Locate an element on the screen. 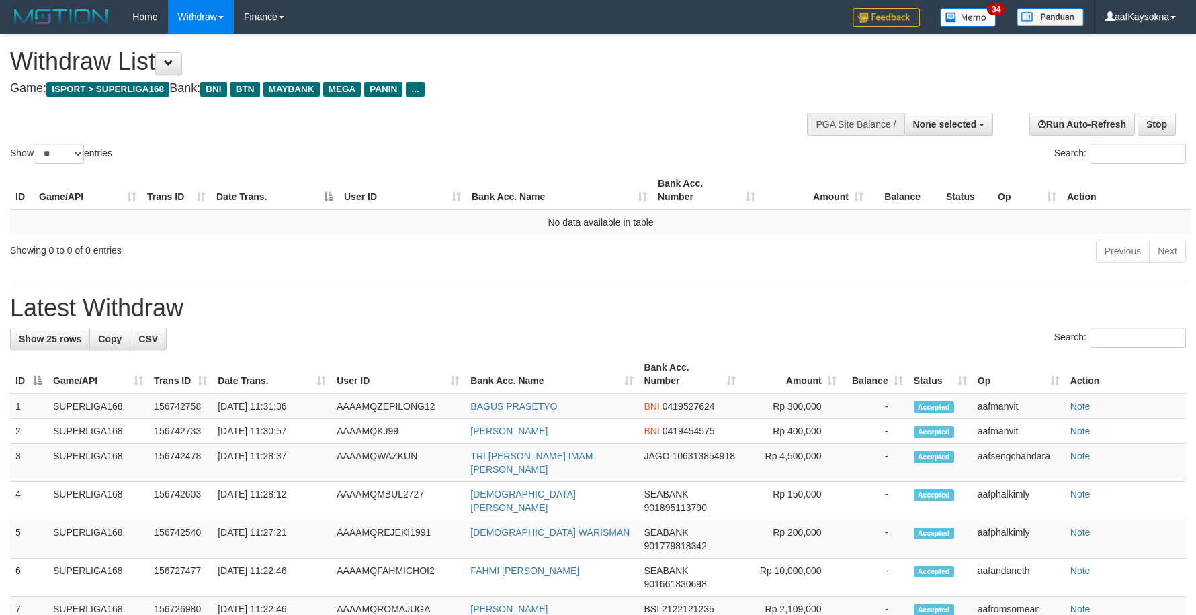 This screenshot has height=615, width=1196. span: SEABANK is located at coordinates (667, 533).